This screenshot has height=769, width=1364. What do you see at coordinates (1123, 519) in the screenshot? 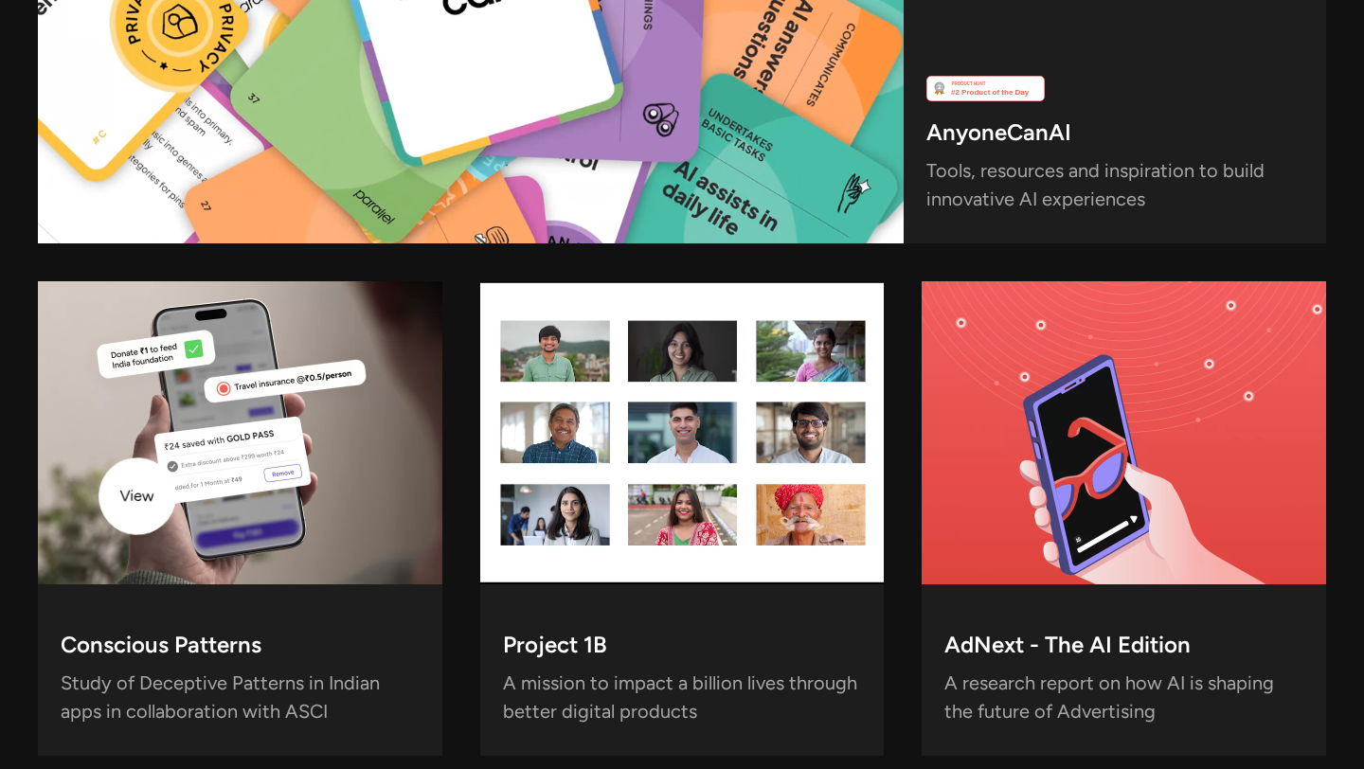
I see `a: AdNext - The AI EditionA research report on how AI is shaping the future of Advertising` at bounding box center [1123, 519].